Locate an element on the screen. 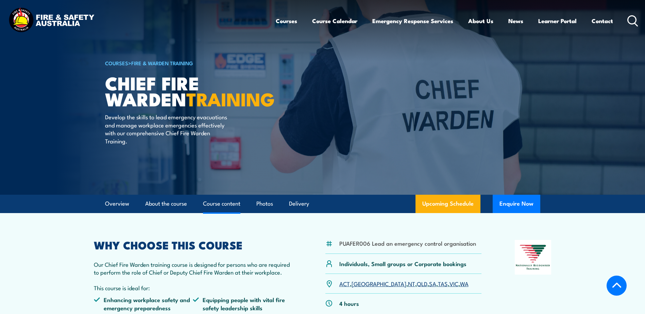 Image resolution: width=645 pixels, height=314 pixels. a: SA is located at coordinates (432, 284).